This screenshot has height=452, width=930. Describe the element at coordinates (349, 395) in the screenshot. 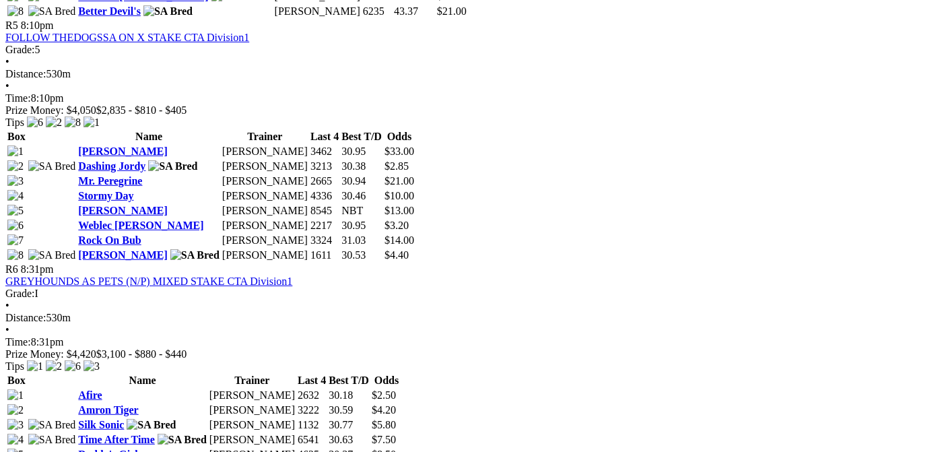

I see `td: 30.18` at that location.